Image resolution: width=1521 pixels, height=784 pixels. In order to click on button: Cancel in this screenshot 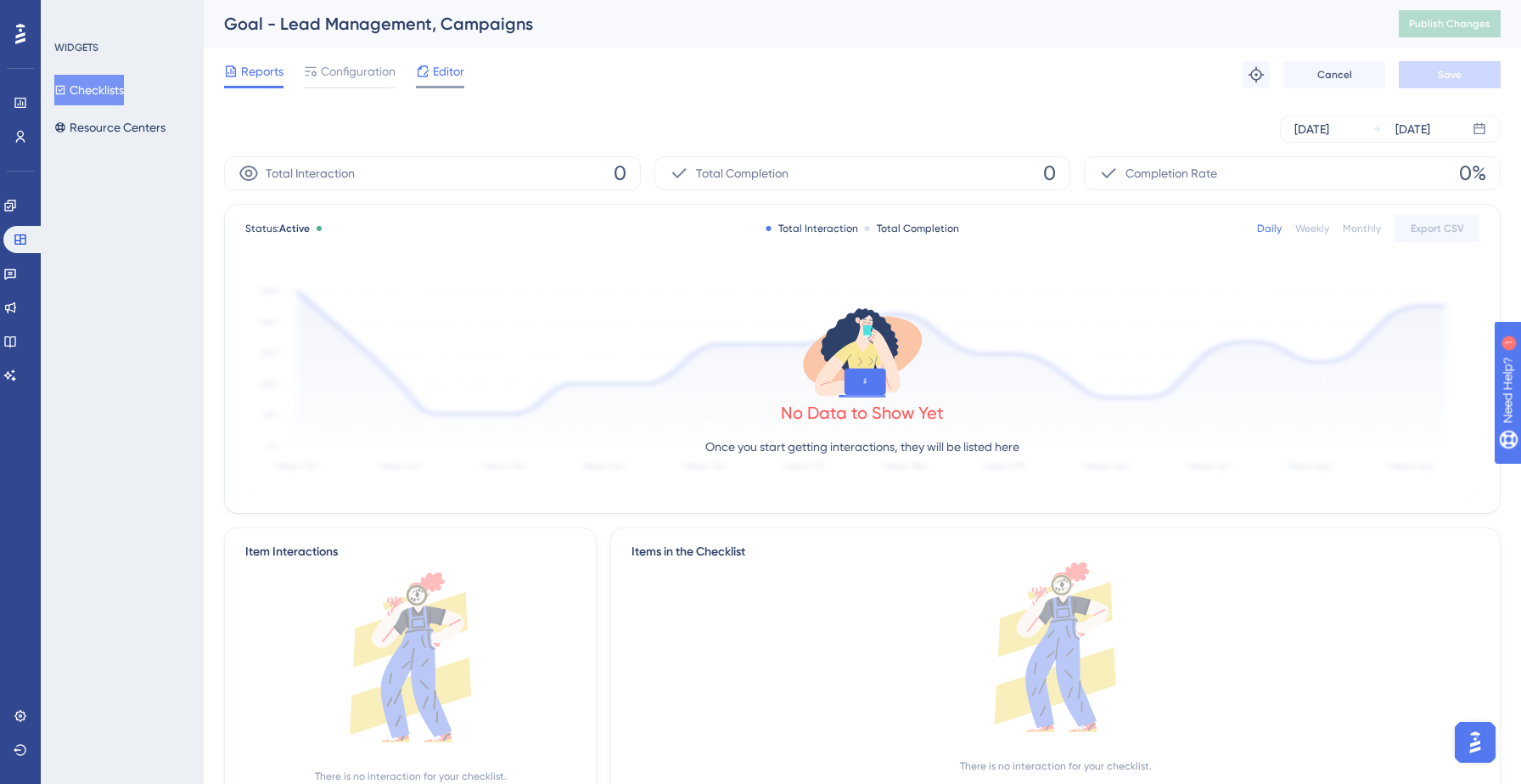, I will do `click(1335, 75)`.